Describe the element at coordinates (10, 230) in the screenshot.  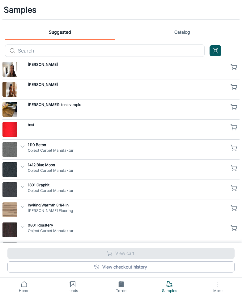
I see `img: 0801 Roastery` at that location.